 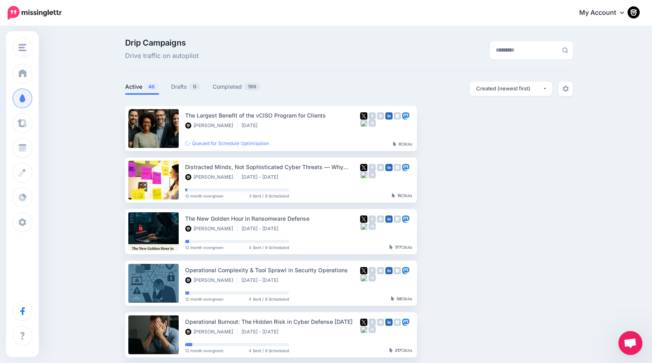 What do you see at coordinates (162, 43) in the screenshot?
I see `span: Drip Campaigns` at bounding box center [162, 43].